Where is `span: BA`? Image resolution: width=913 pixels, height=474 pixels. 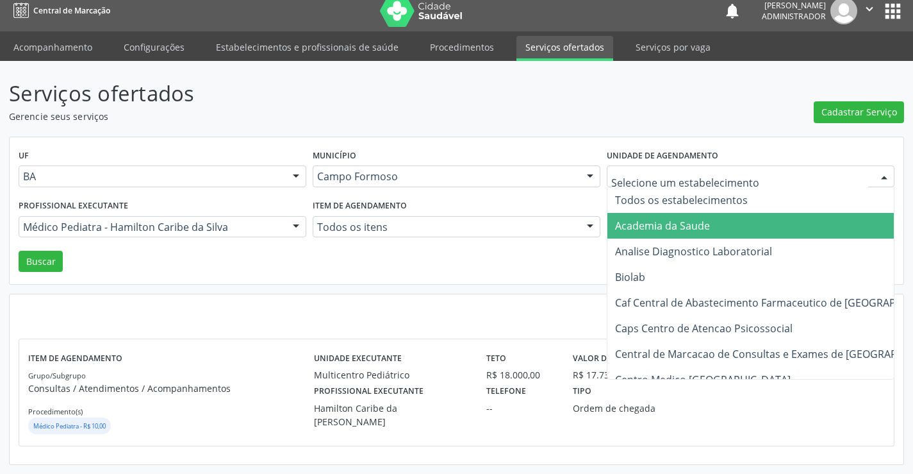 span: BA is located at coordinates (151, 176).